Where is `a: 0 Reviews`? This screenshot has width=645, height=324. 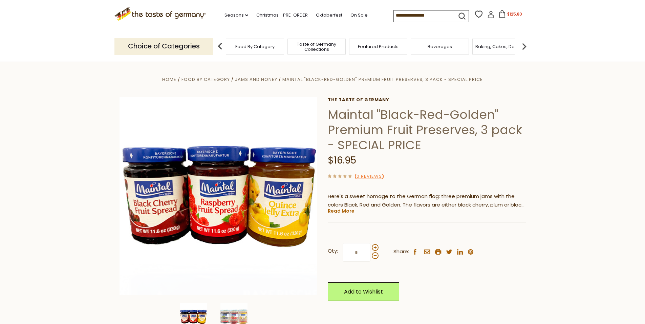 a: 0 Reviews is located at coordinates (369, 176).